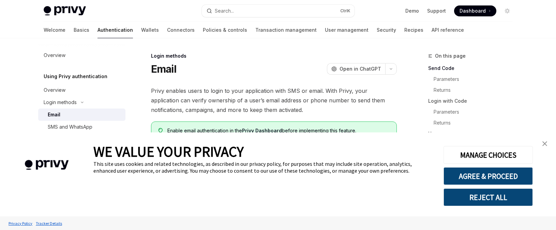 The height and width of the screenshot is (230, 556). What do you see at coordinates (437, 11) in the screenshot?
I see `a: Support` at bounding box center [437, 11].